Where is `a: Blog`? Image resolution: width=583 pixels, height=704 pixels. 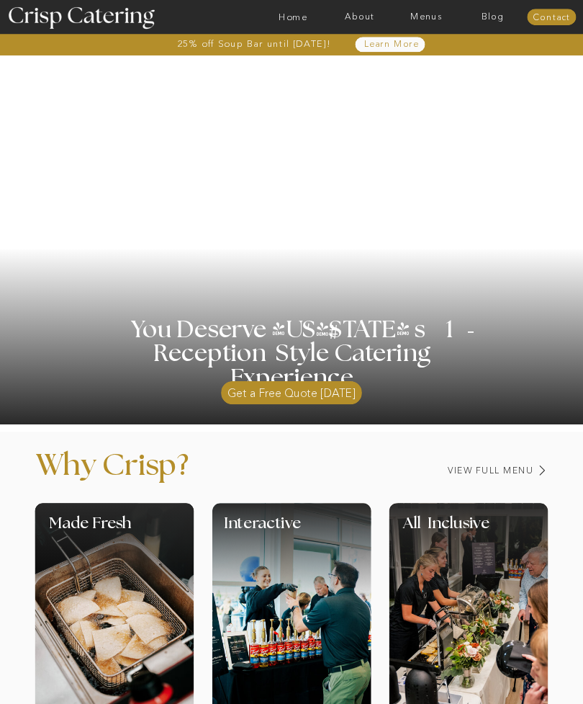
a: Blog is located at coordinates (493, 17).